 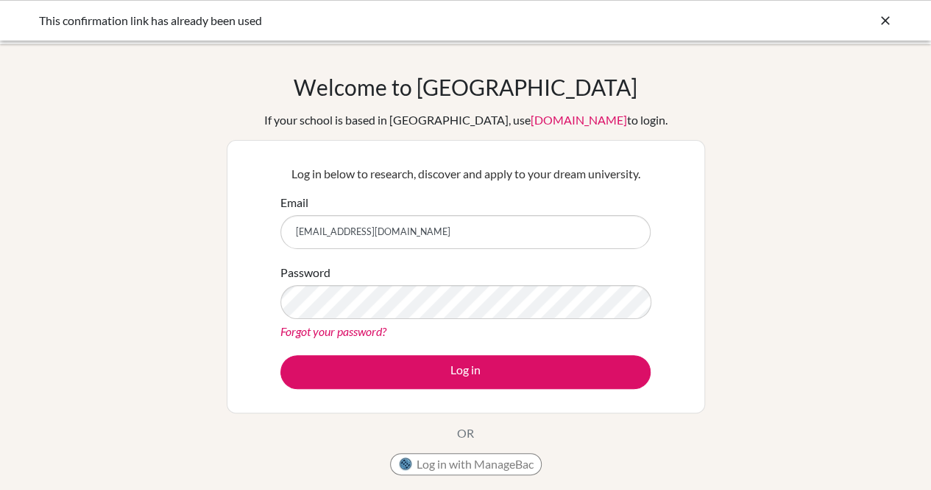 What do you see at coordinates (295, 202) in the screenshot?
I see `label: Email` at bounding box center [295, 202].